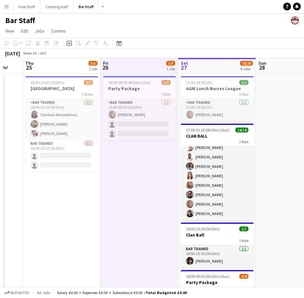 The image size is (304, 298). Describe the element at coordinates (122, 292) in the screenshot. I see `div: Salary £0.00 + Expenses £0.00 + Subsistence £0.00 =` at that location.